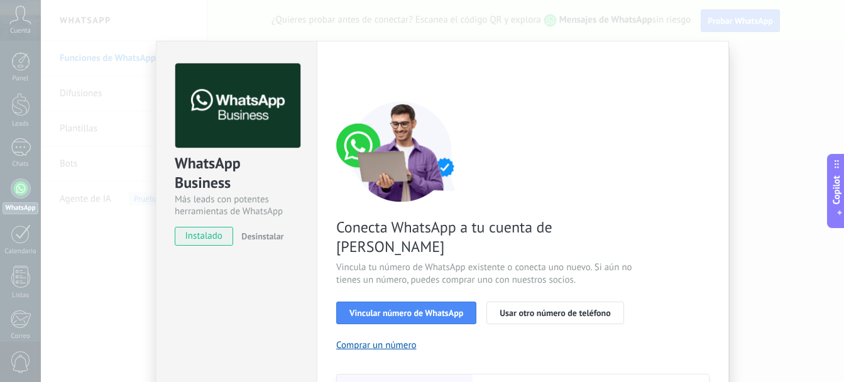 The height and width of the screenshot is (382, 844). I want to click on span: Usar otro número de teléfono, so click(555, 313).